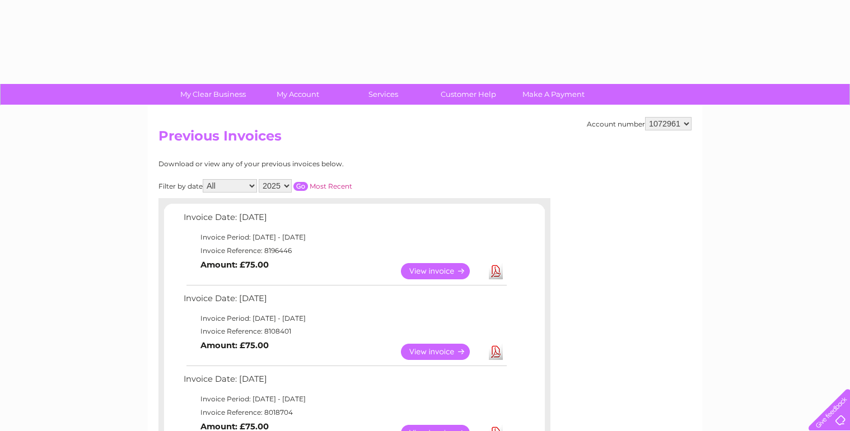  I want to click on td: Invoice Reference: 8018704, so click(345, 413).